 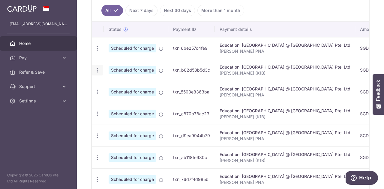 I want to click on span: Help, so click(x=20, y=7).